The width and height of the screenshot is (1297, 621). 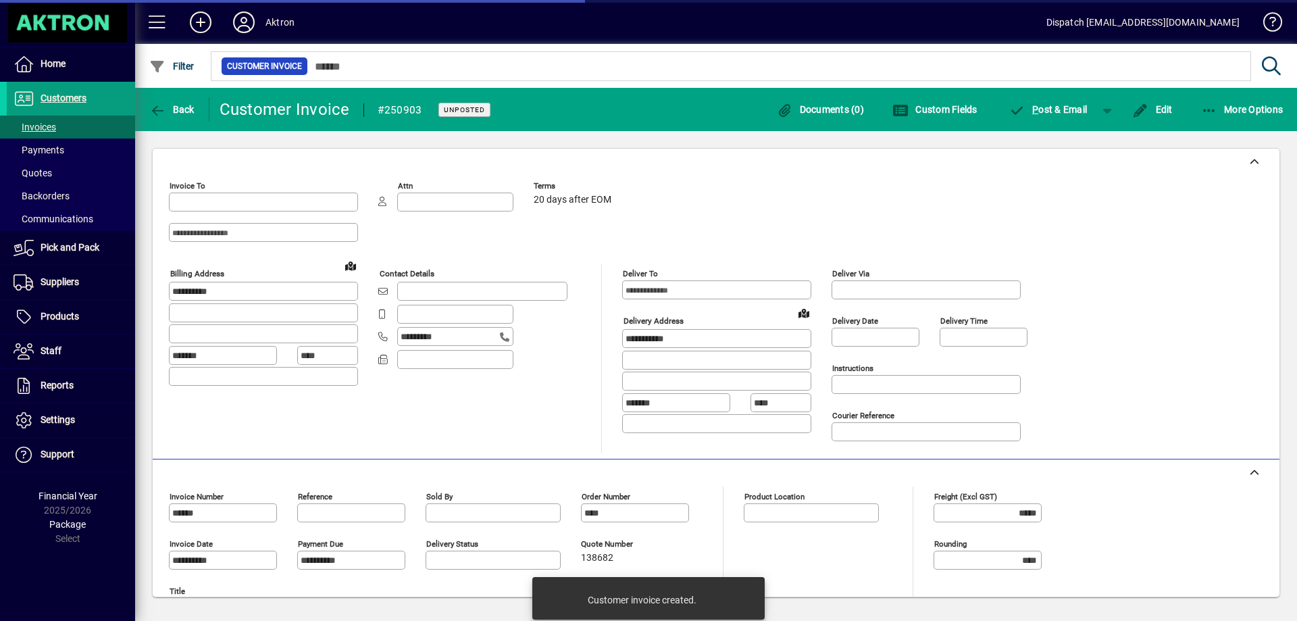 I want to click on span: Financial Year, so click(x=68, y=496).